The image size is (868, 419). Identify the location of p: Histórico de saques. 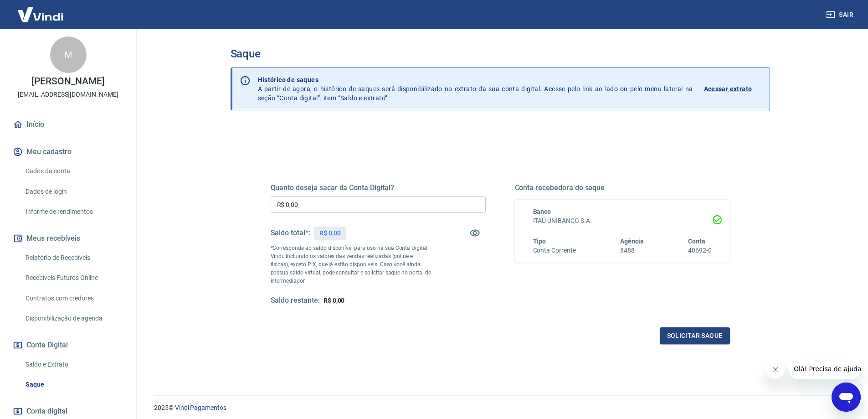
(475, 80).